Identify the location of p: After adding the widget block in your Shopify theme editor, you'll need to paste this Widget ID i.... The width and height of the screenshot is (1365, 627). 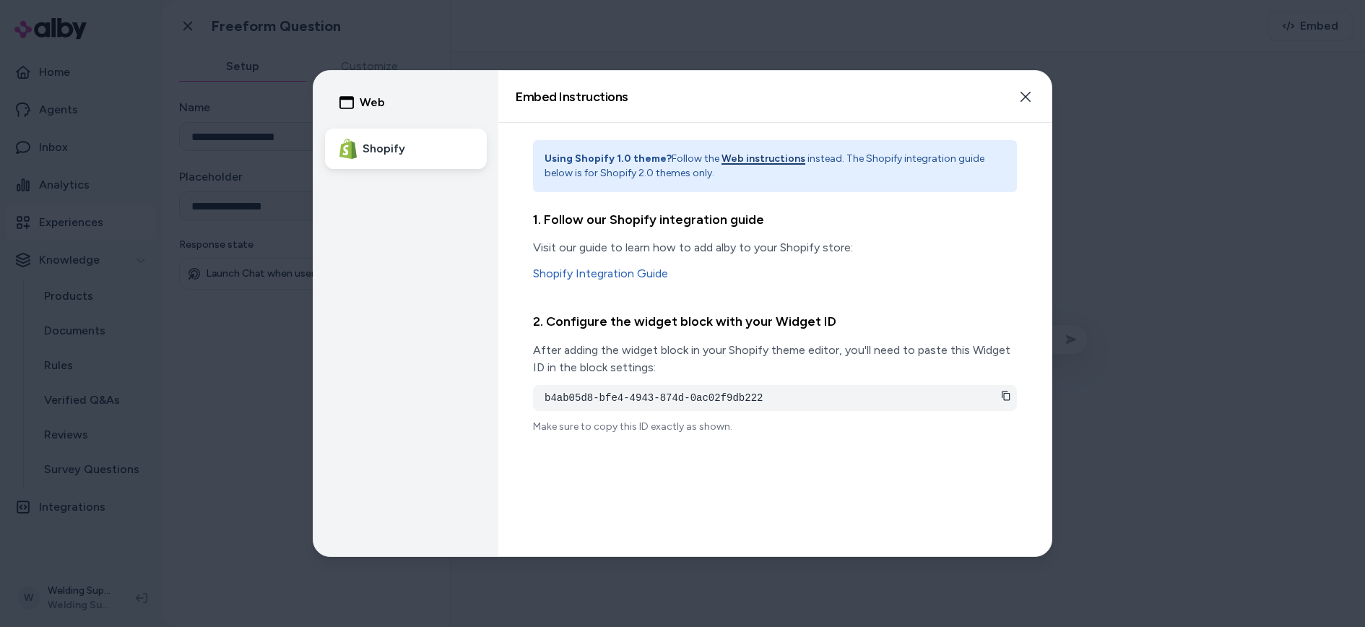
(775, 359).